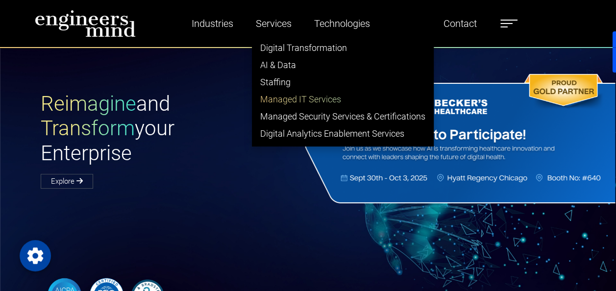 This screenshot has width=616, height=291. What do you see at coordinates (88, 128) in the screenshot?
I see `span: Transform` at bounding box center [88, 128].